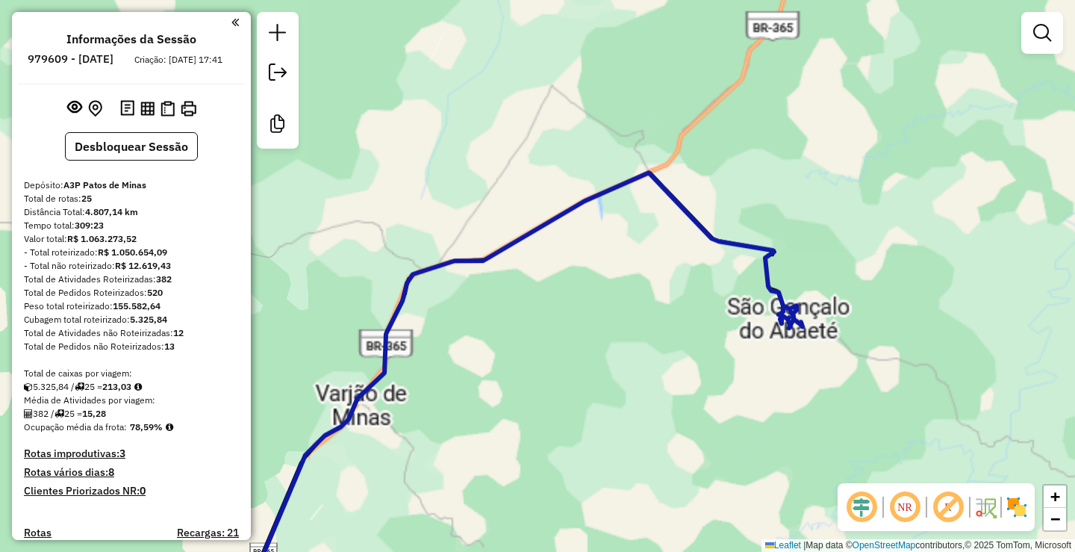  Describe the element at coordinates (1043, 33) in the screenshot. I see `a: Exibir filtros` at that location.